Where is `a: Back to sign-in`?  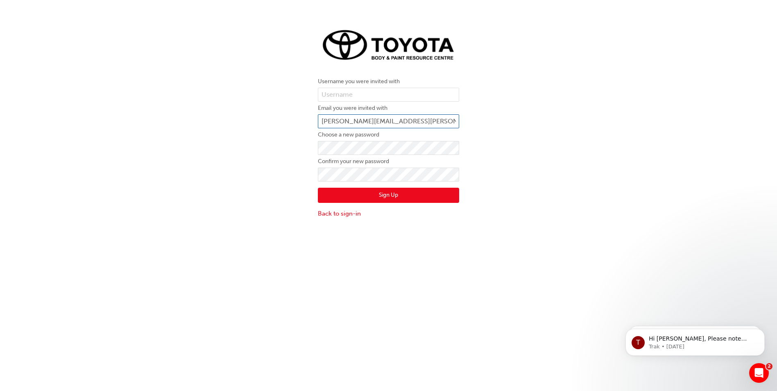 a: Back to sign-in is located at coordinates (388, 213).